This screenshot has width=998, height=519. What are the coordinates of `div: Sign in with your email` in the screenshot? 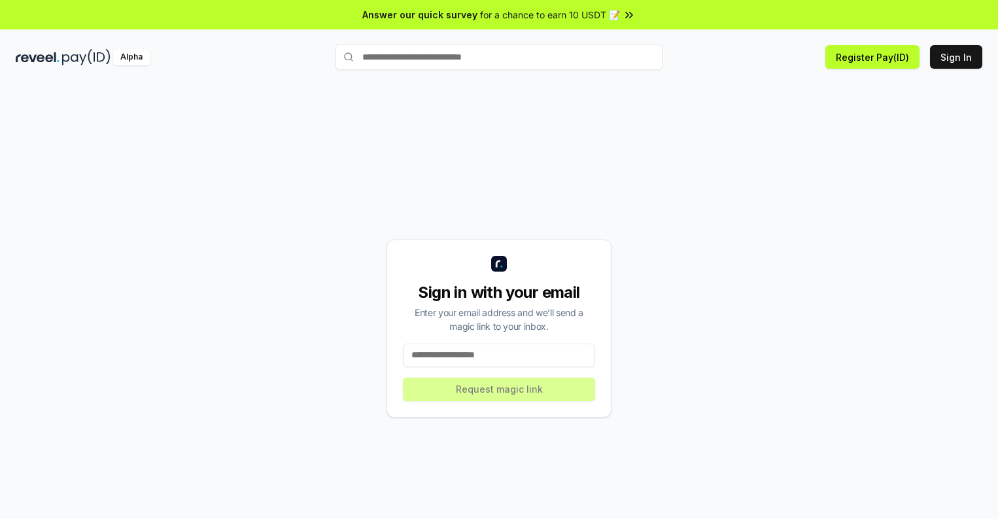 It's located at (499, 292).